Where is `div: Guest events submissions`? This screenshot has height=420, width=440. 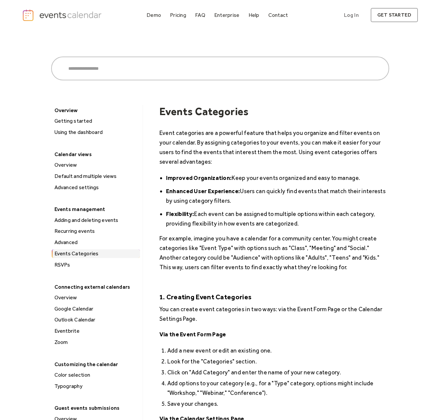
div: Guest events submissions is located at coordinates (95, 407).